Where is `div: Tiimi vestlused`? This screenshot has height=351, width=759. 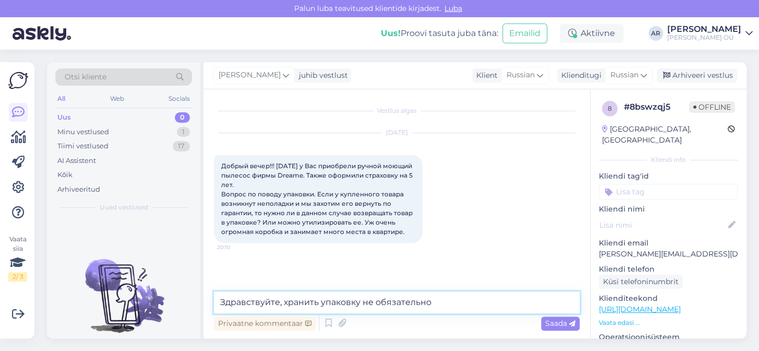
div: Tiimi vestlused is located at coordinates (83, 146).